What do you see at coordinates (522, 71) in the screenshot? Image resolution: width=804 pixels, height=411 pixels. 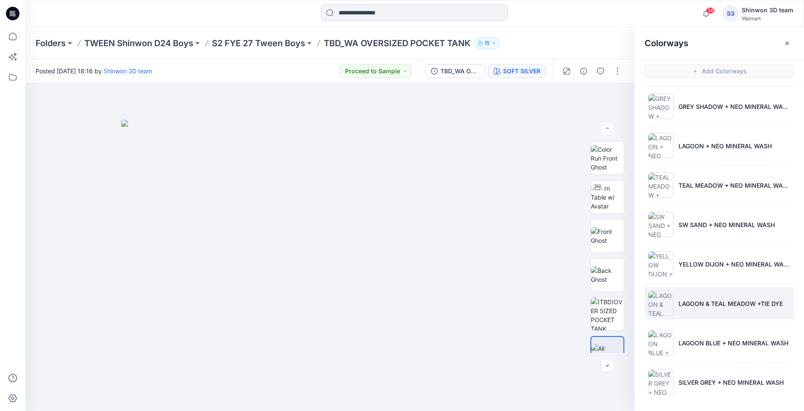 I see `div: SOFT SILVER` at bounding box center [522, 71].